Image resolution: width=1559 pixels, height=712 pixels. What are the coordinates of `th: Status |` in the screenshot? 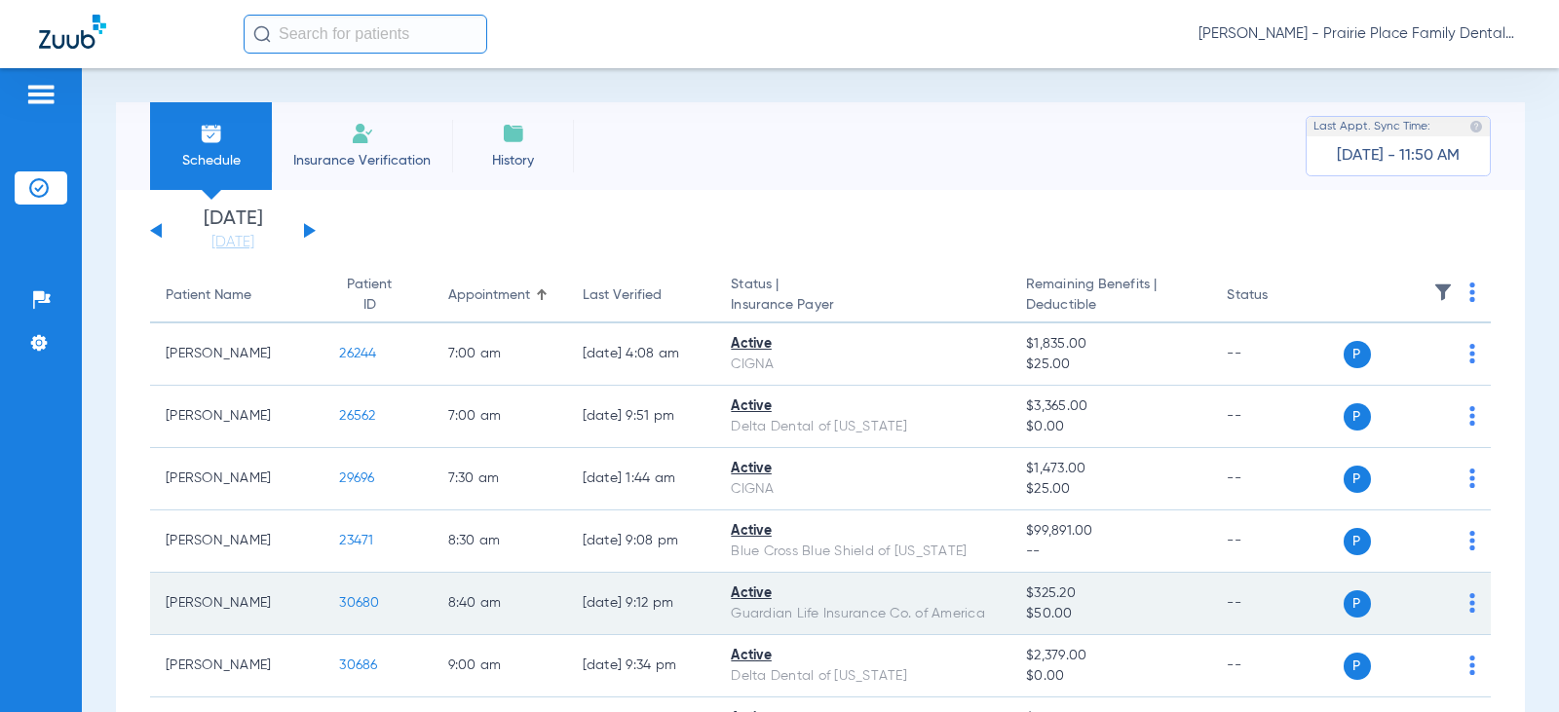 It's located at (862, 296).